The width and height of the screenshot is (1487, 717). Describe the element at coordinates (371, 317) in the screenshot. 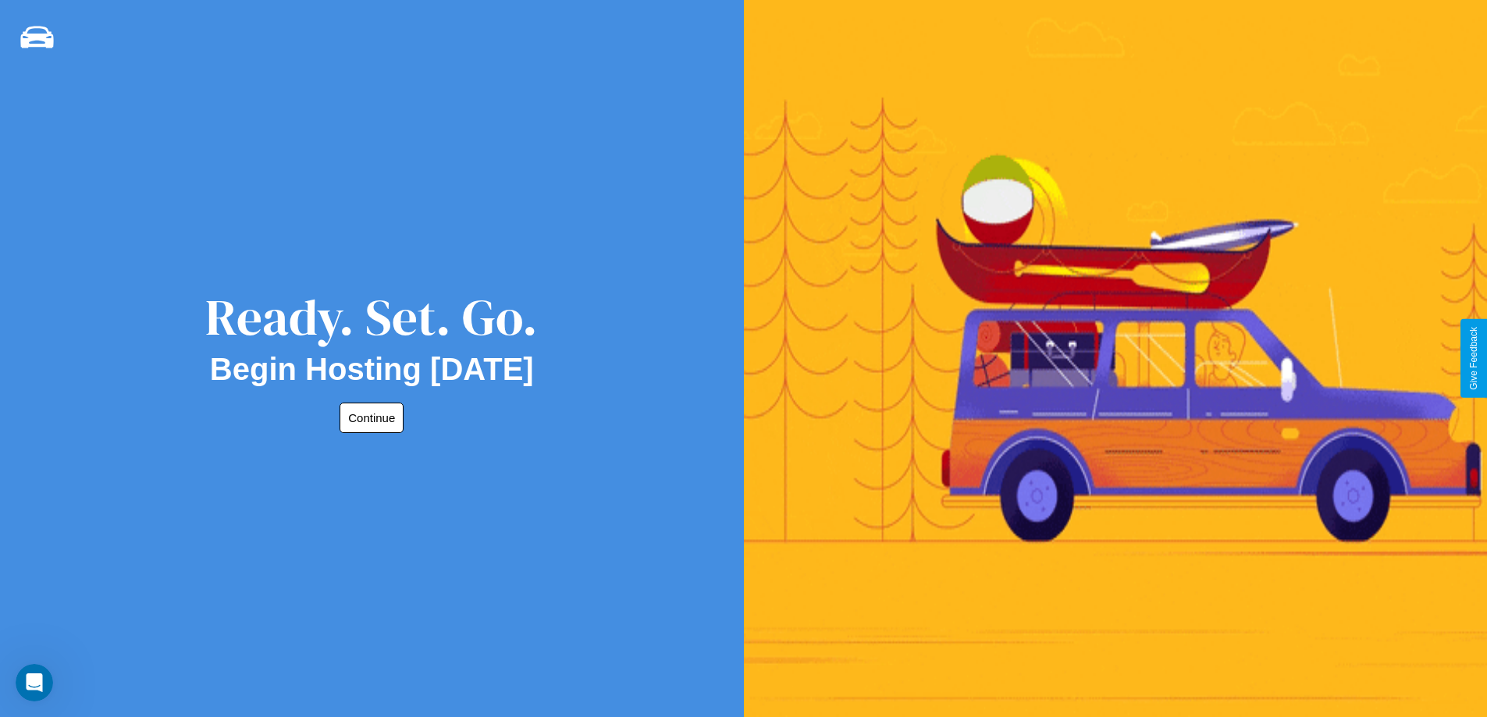

I see `div: Ready. Set. Go.` at that location.